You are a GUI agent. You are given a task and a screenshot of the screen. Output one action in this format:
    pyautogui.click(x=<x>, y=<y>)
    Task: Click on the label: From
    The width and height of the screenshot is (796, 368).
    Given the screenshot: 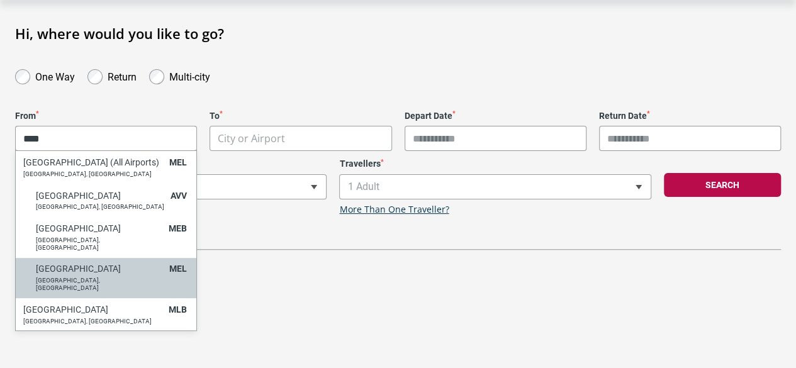 What is the action you would take?
    pyautogui.click(x=106, y=116)
    